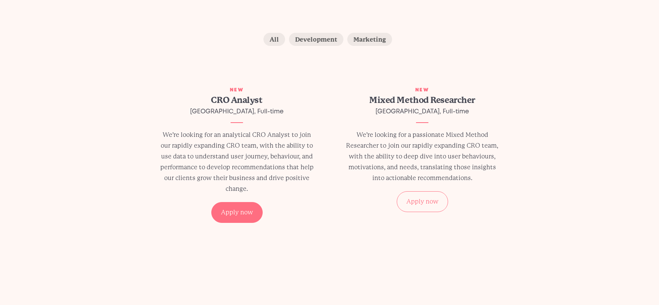 The width and height of the screenshot is (659, 305). I want to click on h2: Mixed Method Researcher, so click(422, 100).